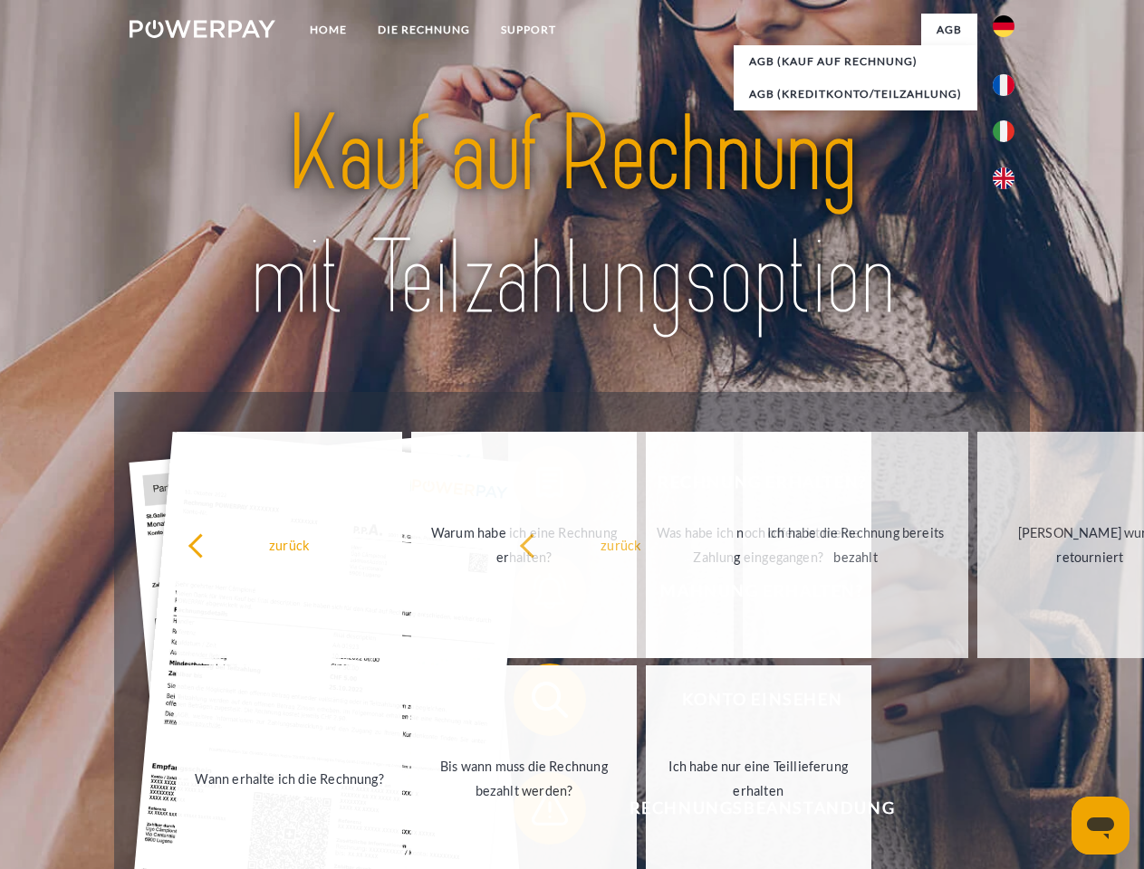  Describe the element at coordinates (855, 94) in the screenshot. I see `a: AGB (Kreditkonto/Teilzahlung)` at that location.